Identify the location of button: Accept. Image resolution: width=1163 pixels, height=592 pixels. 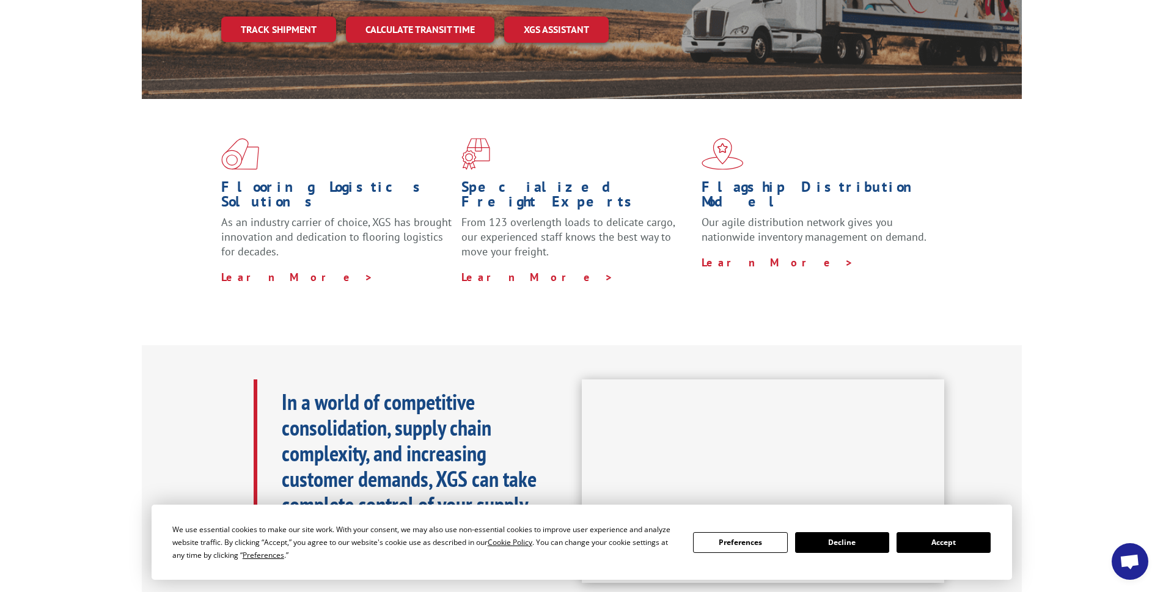
(944, 543).